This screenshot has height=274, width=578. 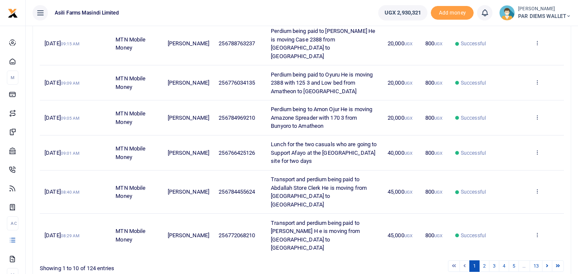 What do you see at coordinates (452, 13) in the screenshot?
I see `span: Add money` at bounding box center [452, 13].